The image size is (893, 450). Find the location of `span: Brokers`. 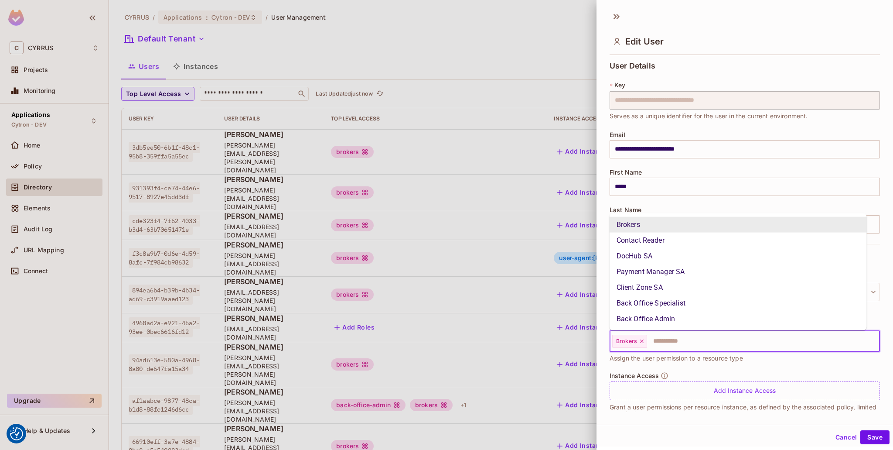

span: Brokers is located at coordinates (627, 341).